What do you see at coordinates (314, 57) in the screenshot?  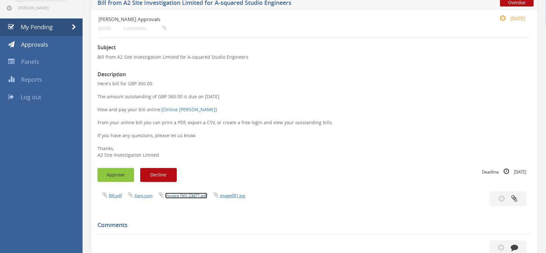 I see `p: Bill from A2 Site Investigation Limited for A-squared Studio Engineers` at bounding box center [314, 57].